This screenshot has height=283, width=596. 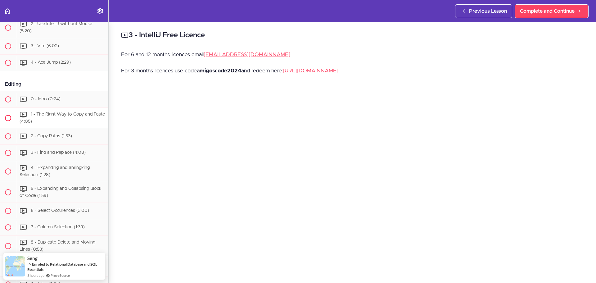 What do you see at coordinates (552, 11) in the screenshot?
I see `a: Complete and Continue` at bounding box center [552, 11].